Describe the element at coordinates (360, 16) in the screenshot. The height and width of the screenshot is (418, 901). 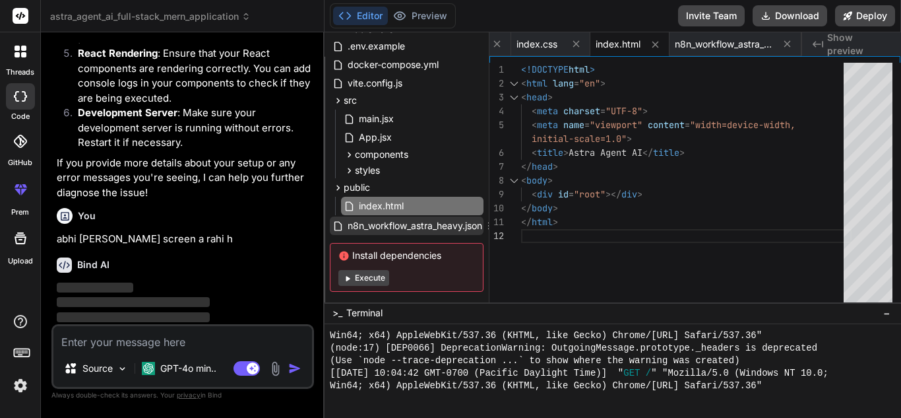
I see `button: Editor` at that location.